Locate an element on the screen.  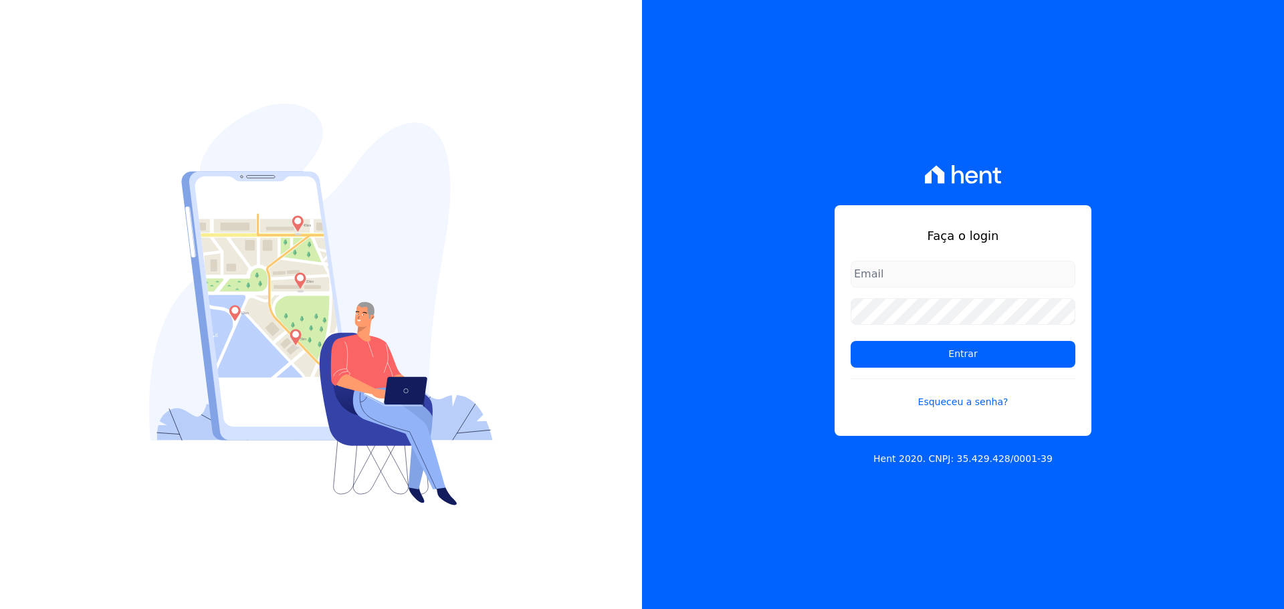
input: Email is located at coordinates (963, 274).